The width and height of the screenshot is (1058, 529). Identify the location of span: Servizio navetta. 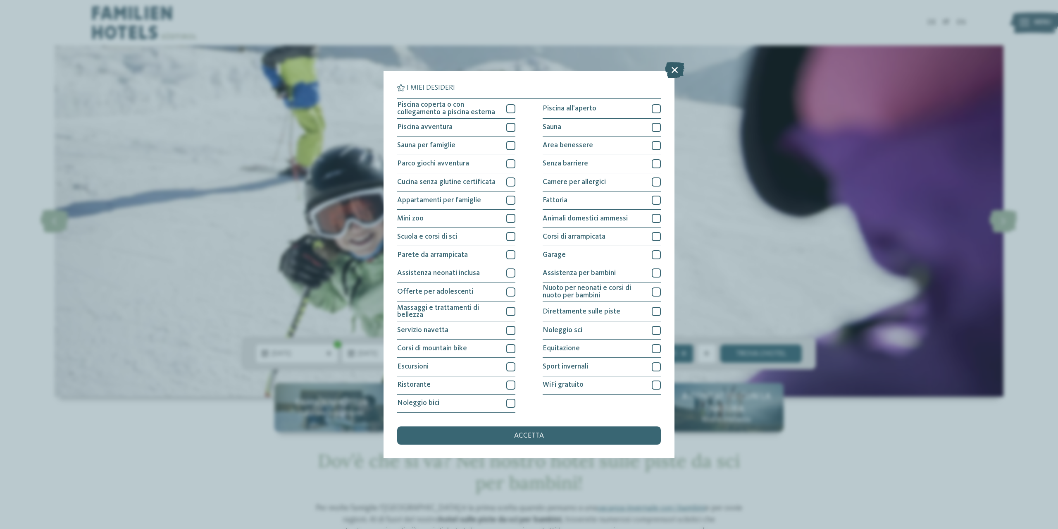
(423, 330).